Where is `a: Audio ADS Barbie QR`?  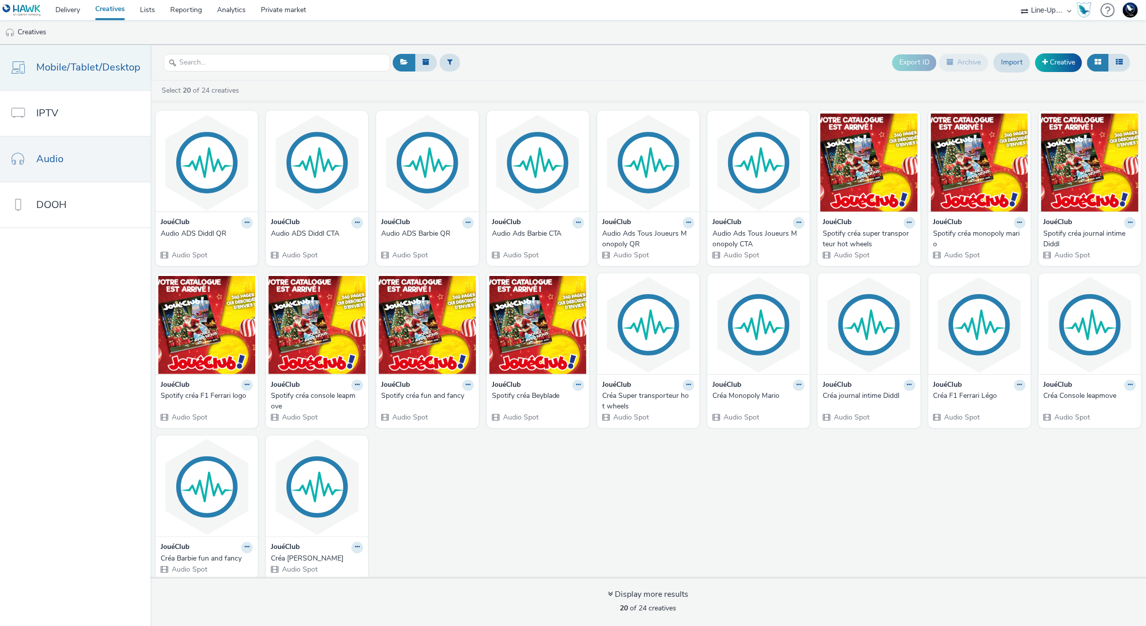
a: Audio ADS Barbie QR is located at coordinates (427, 234).